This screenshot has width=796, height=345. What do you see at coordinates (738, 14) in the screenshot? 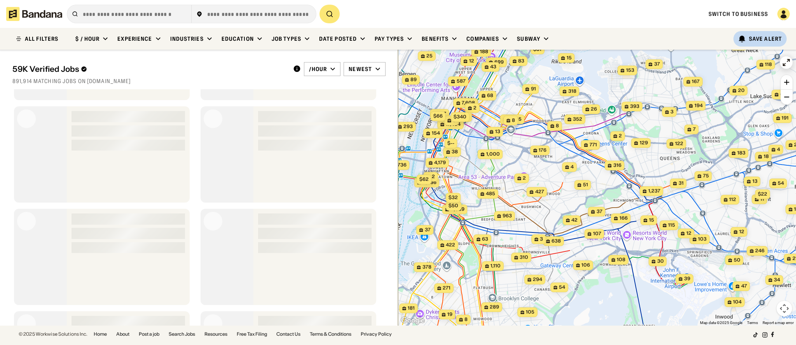
I see `a: Switch to Business` at bounding box center [738, 14].